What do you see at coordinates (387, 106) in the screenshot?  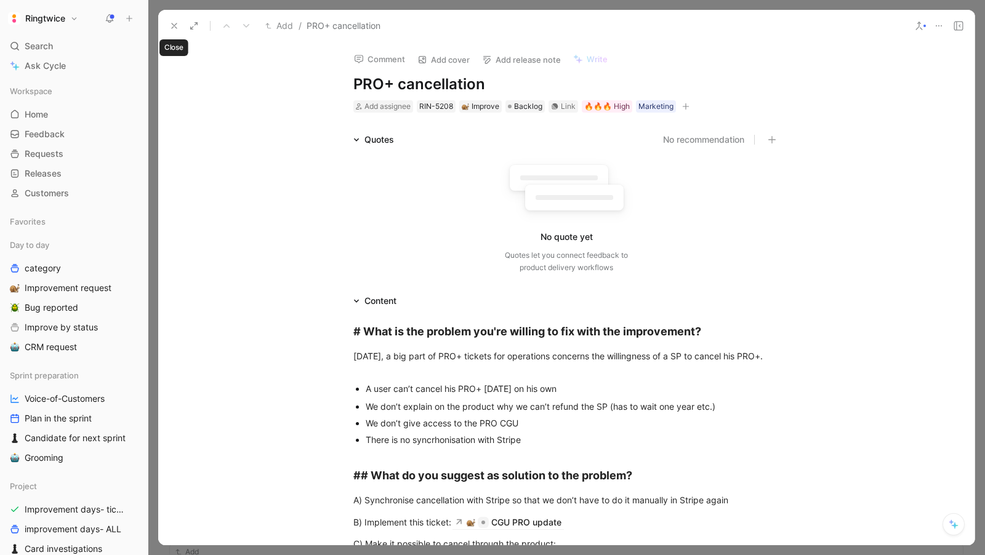 I see `span: Add assignee` at bounding box center [387, 106].